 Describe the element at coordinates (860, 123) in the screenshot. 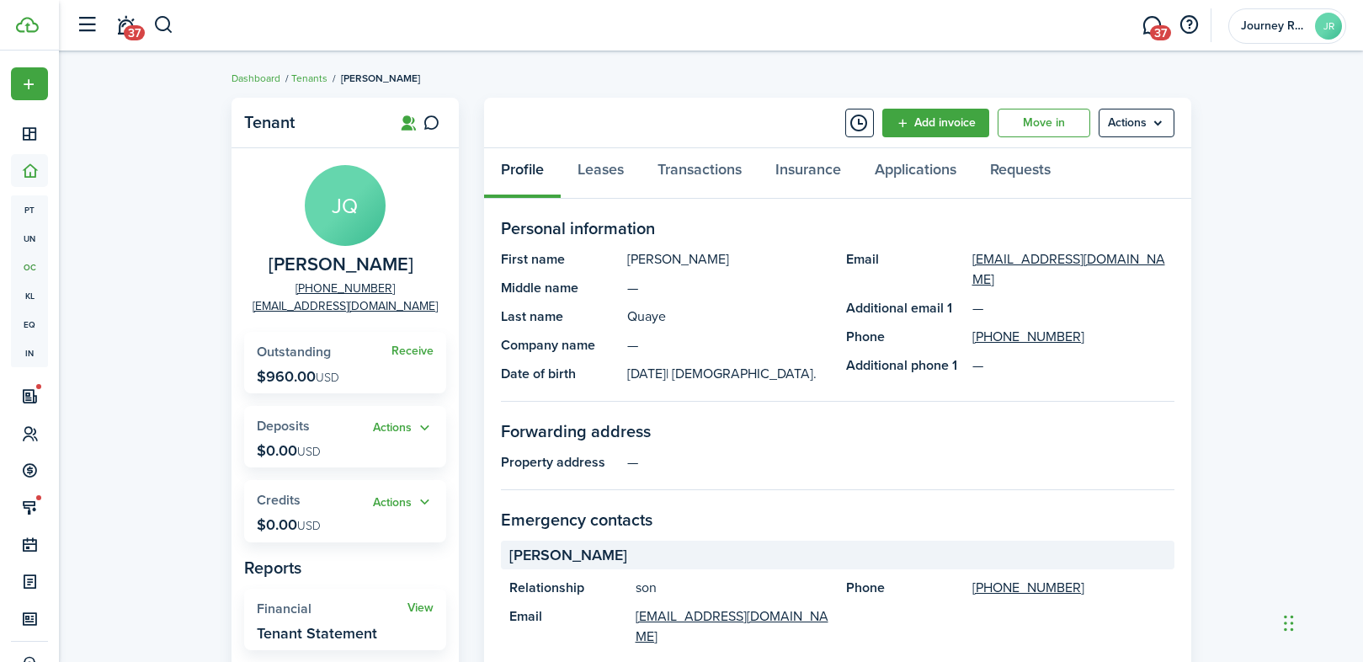

I see `button: Timeline` at that location.